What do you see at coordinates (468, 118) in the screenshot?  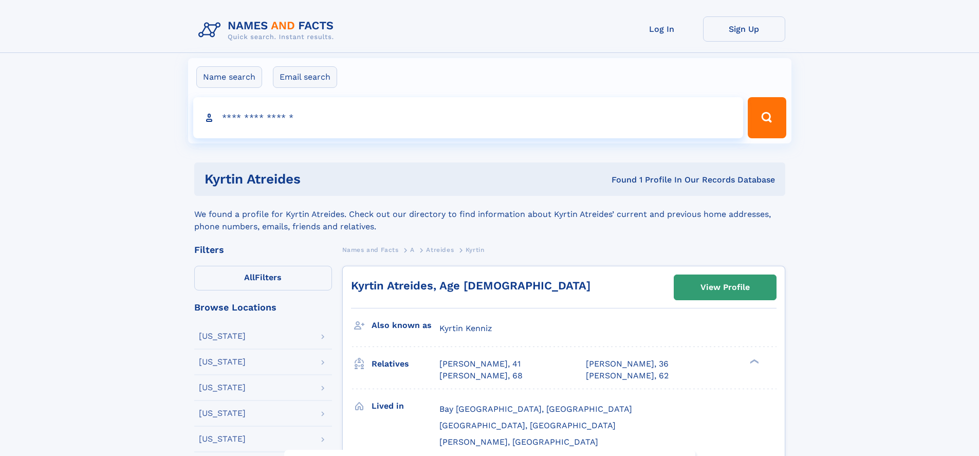 I see `input: search input` at bounding box center [468, 118].